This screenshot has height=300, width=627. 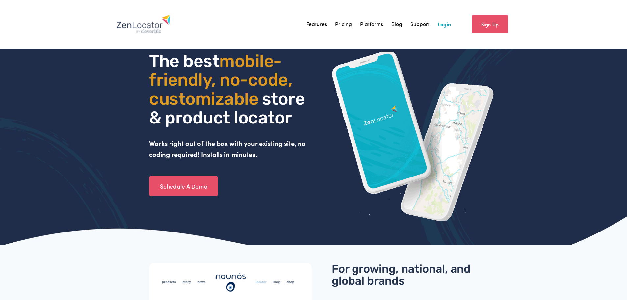 What do you see at coordinates (228, 149) in the screenshot?
I see `strong: Works right out of the box with your existing site, no coding required! Installs in minutes.` at bounding box center [228, 149].